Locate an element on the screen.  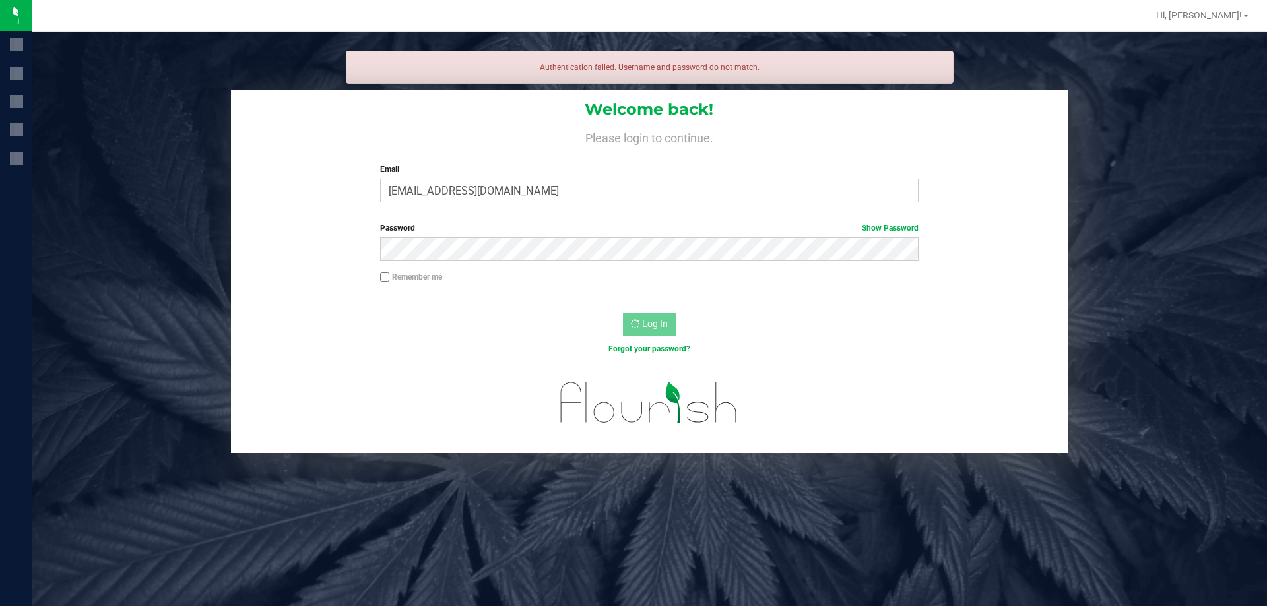
a: Forgot your password? is located at coordinates (649, 349).